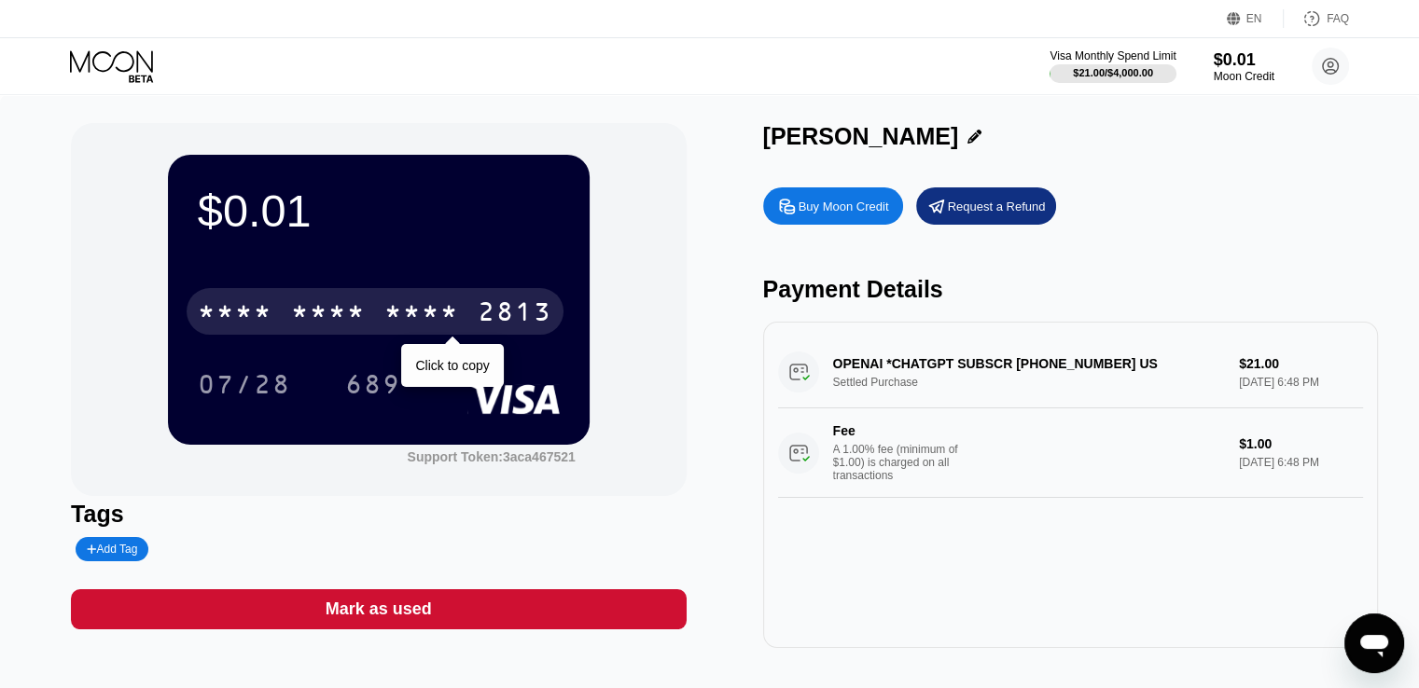  What do you see at coordinates (378, 514) in the screenshot?
I see `div: Tags` at bounding box center [378, 514].